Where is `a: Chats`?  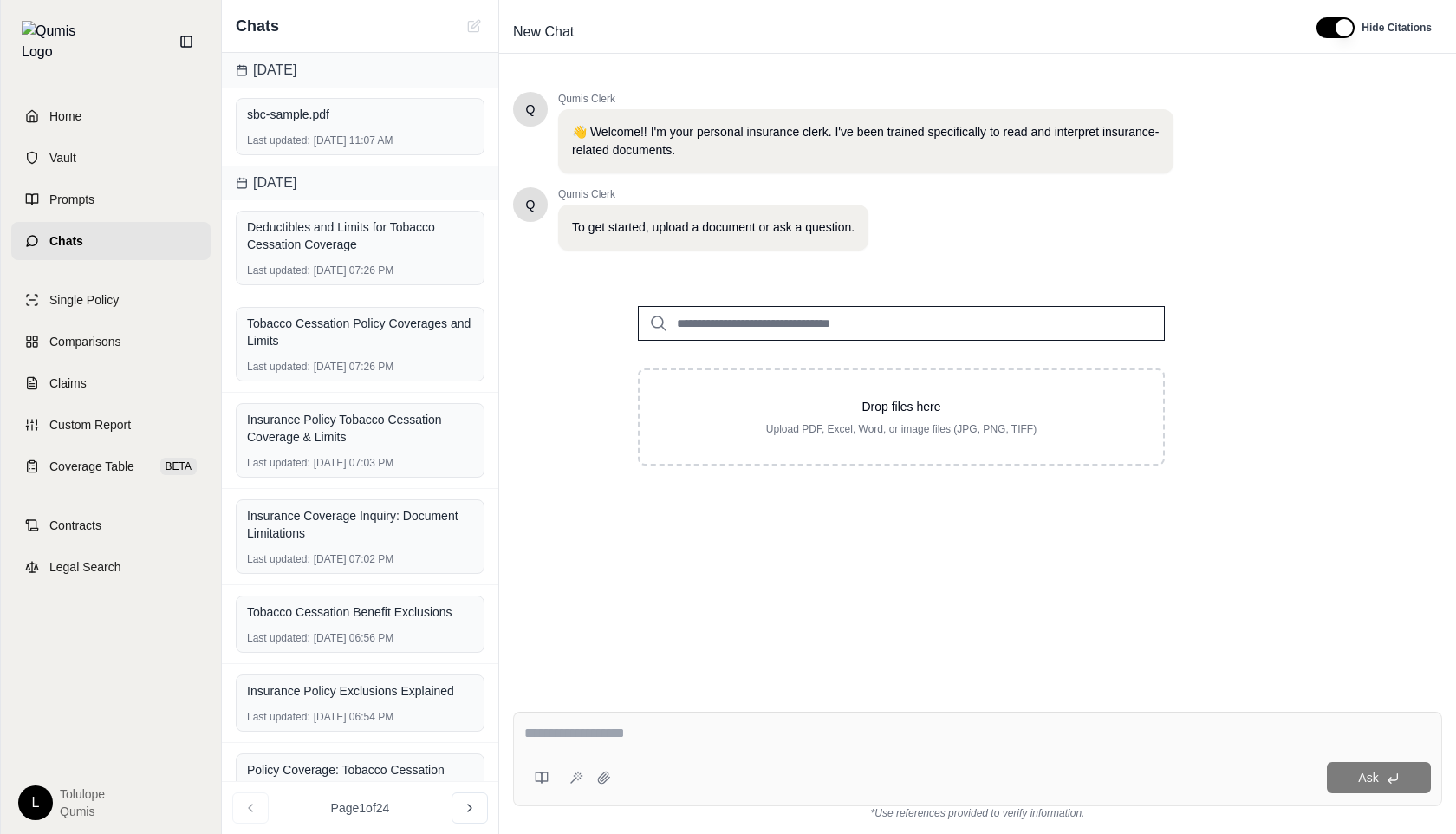
a: Chats is located at coordinates (111, 241).